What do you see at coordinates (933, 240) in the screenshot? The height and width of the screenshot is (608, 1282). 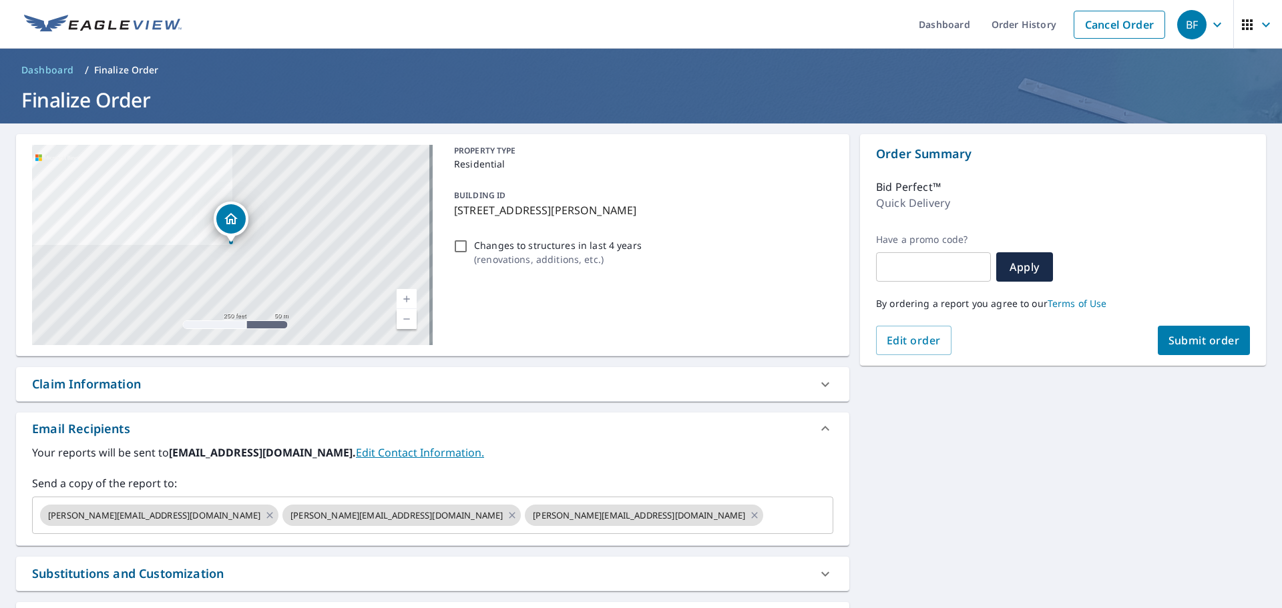 I see `label: Have a promo code?` at bounding box center [933, 240].